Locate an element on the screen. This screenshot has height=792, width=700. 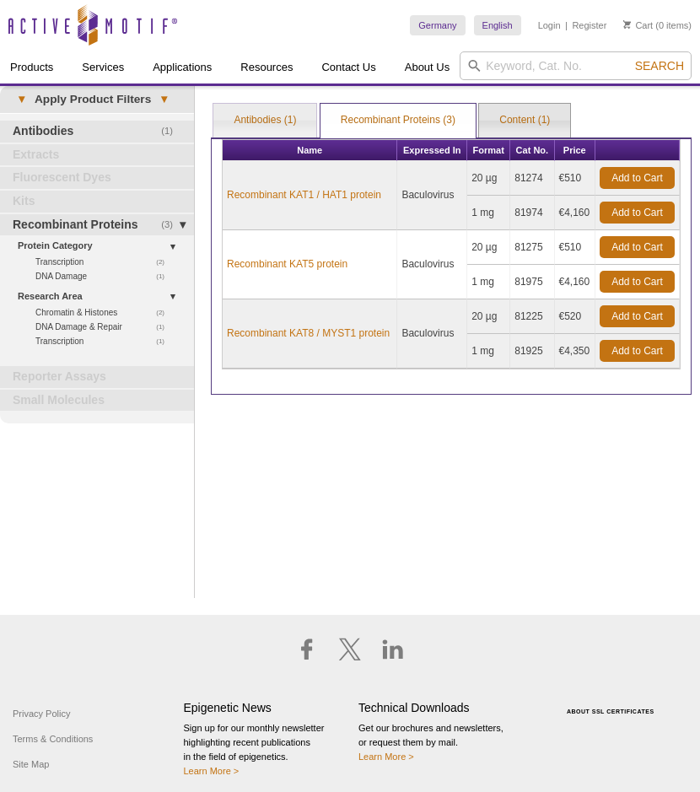
a: ABOUT SSL CERTIFICATES is located at coordinates (610, 711).